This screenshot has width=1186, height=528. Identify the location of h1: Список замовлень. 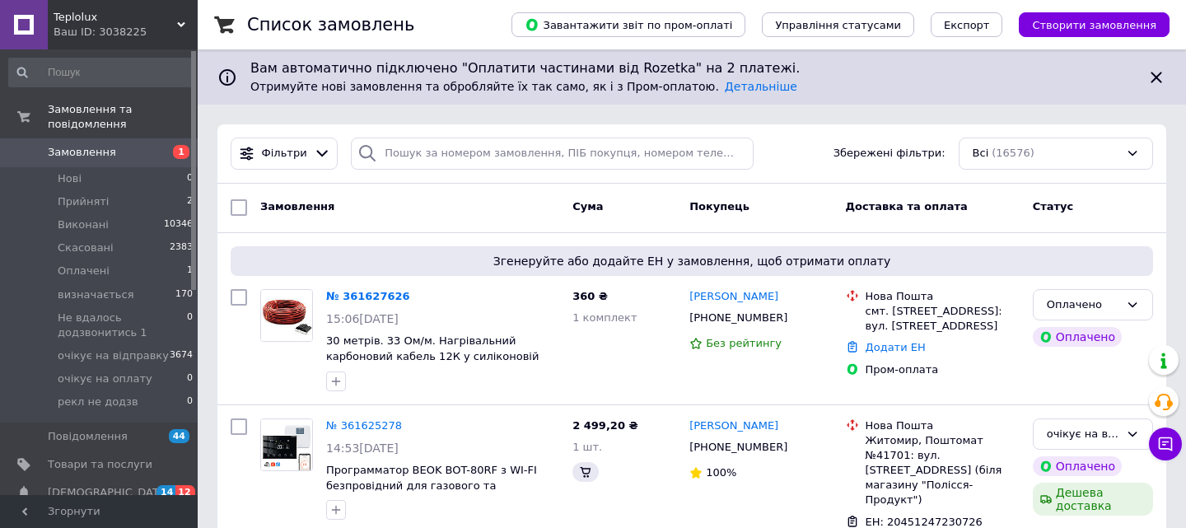
(330, 25).